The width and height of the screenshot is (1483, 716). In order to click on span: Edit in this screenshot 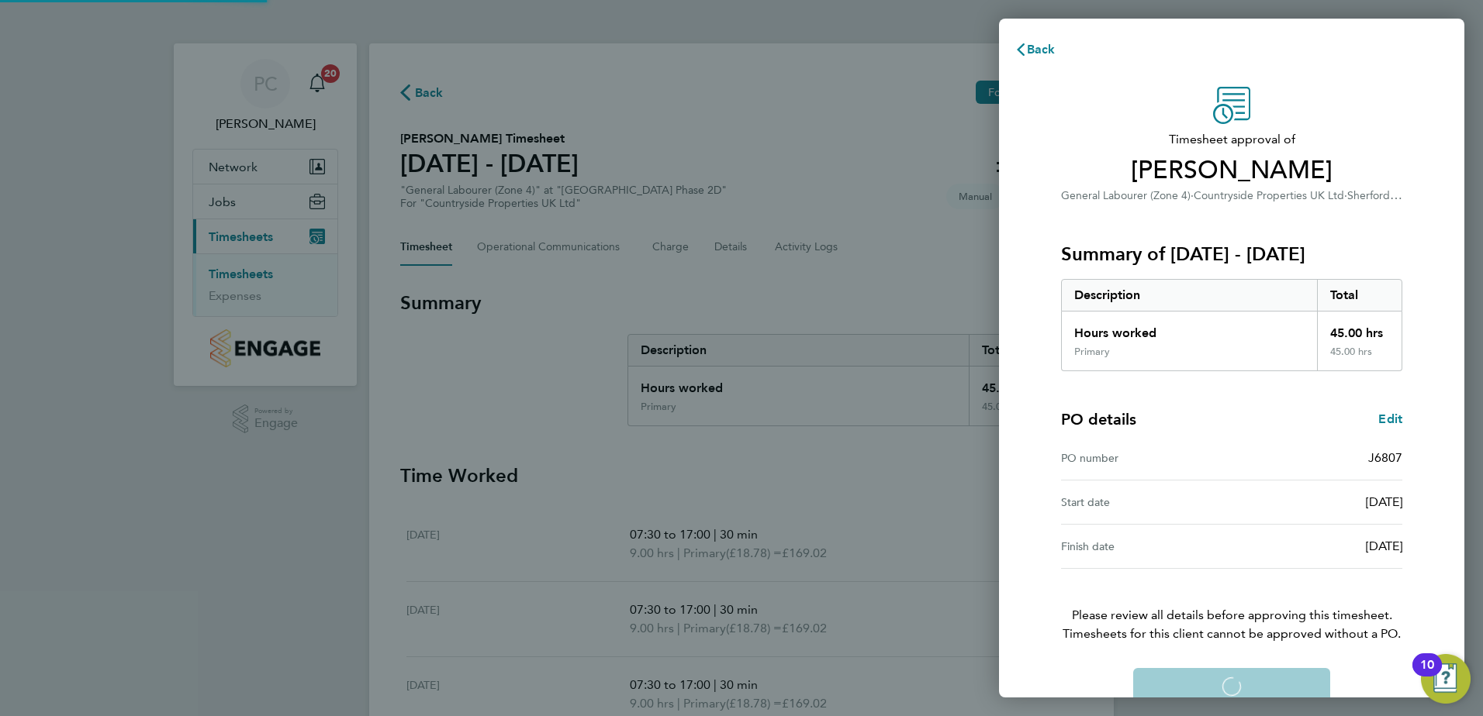, I will do `click(1390, 419)`.